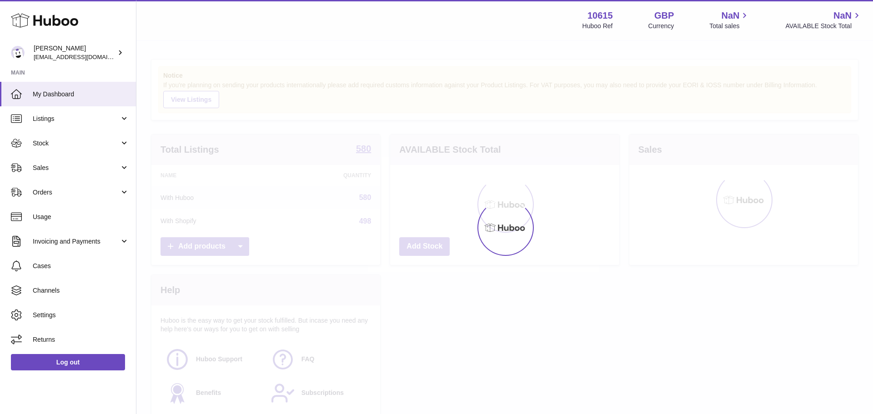 The height and width of the screenshot is (414, 873). Describe the element at coordinates (729, 20) in the screenshot. I see `a: NaN Total sales` at that location.